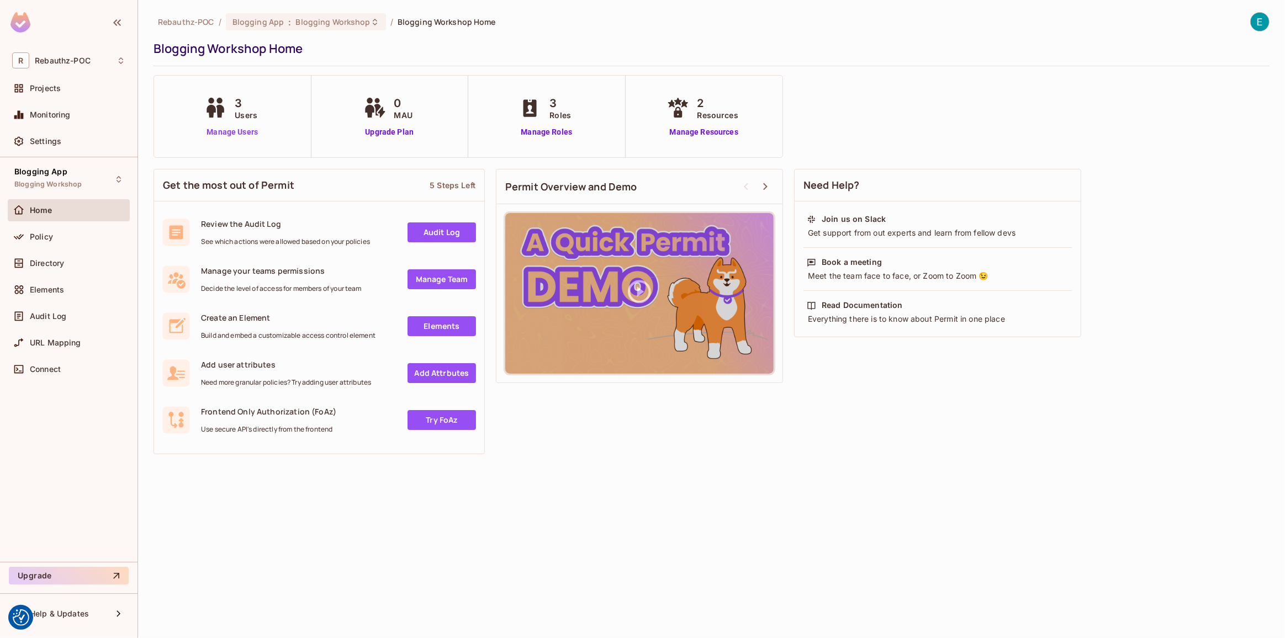  I want to click on span: Manage your teams permissions, so click(281, 271).